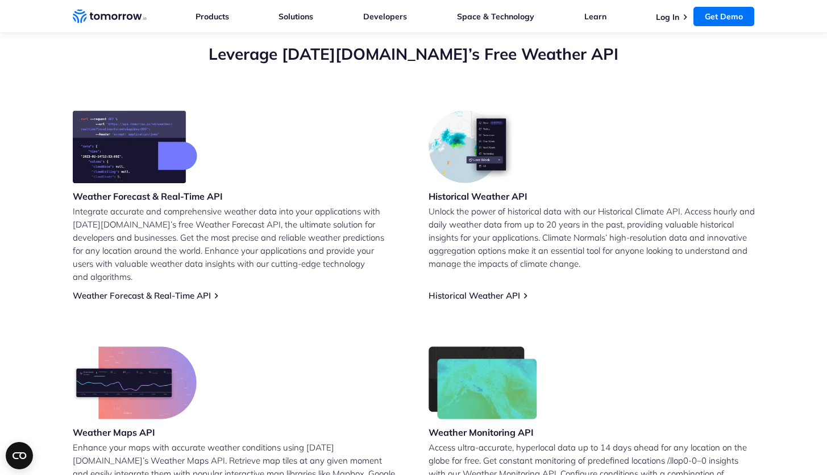 The image size is (827, 475). I want to click on h3: Weather Forecast & Real-Time API, so click(148, 196).